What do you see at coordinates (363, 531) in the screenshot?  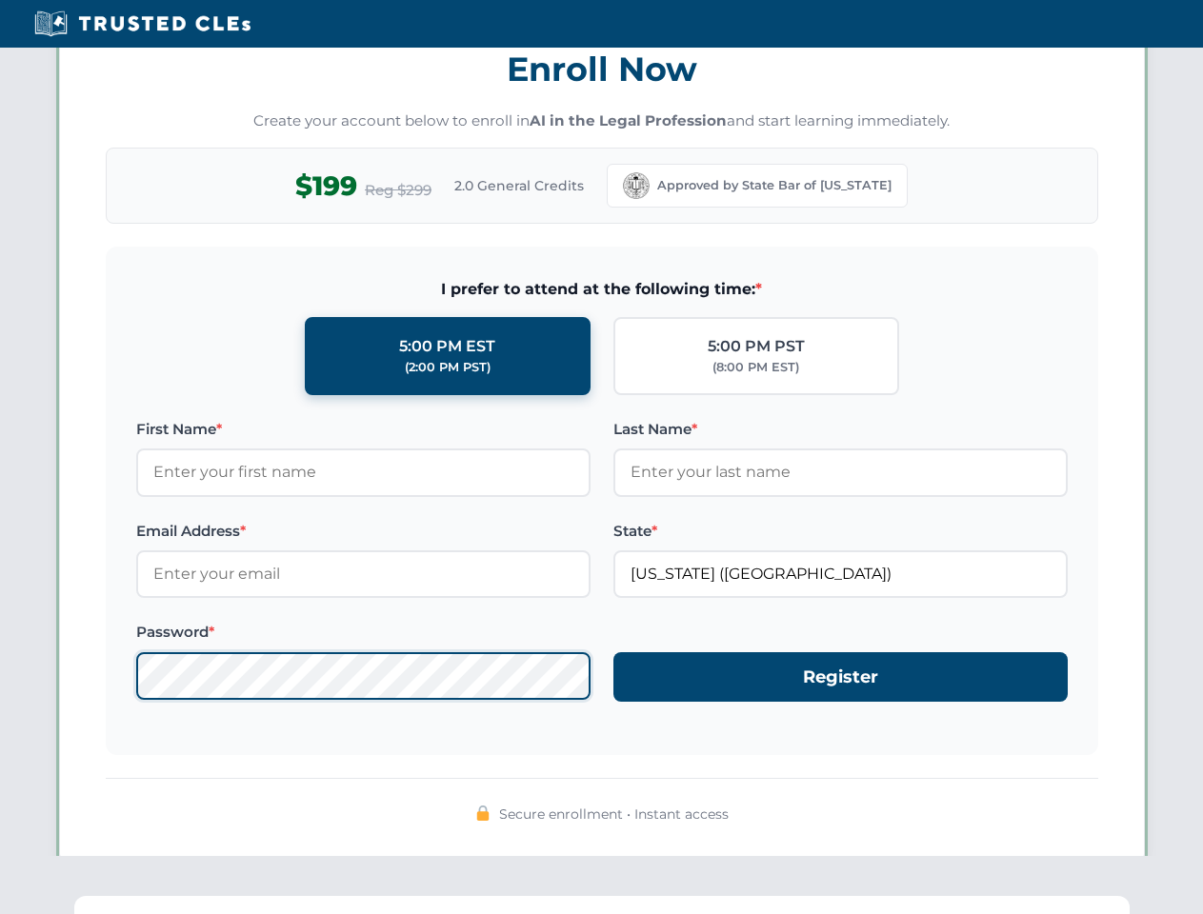 I see `label: Email Address` at bounding box center [363, 531].